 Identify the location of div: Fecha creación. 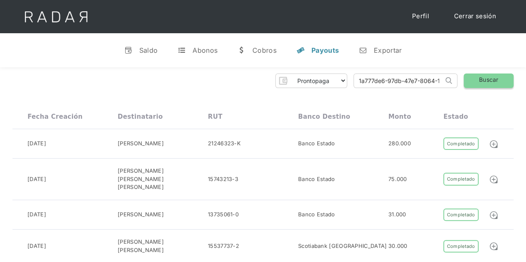
(55, 117).